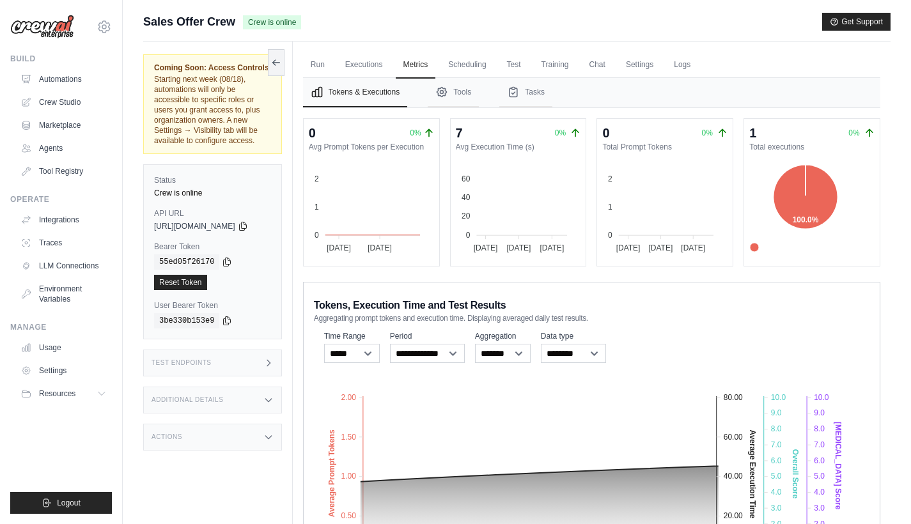  What do you see at coordinates (63, 348) in the screenshot?
I see `a: Usage` at bounding box center [63, 348].